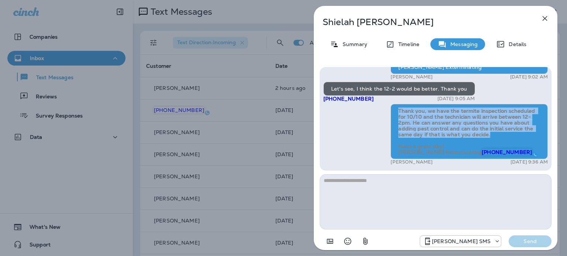  I want to click on div: Let's see, I think the 12-2 would be better. Thank you, so click(399, 89).